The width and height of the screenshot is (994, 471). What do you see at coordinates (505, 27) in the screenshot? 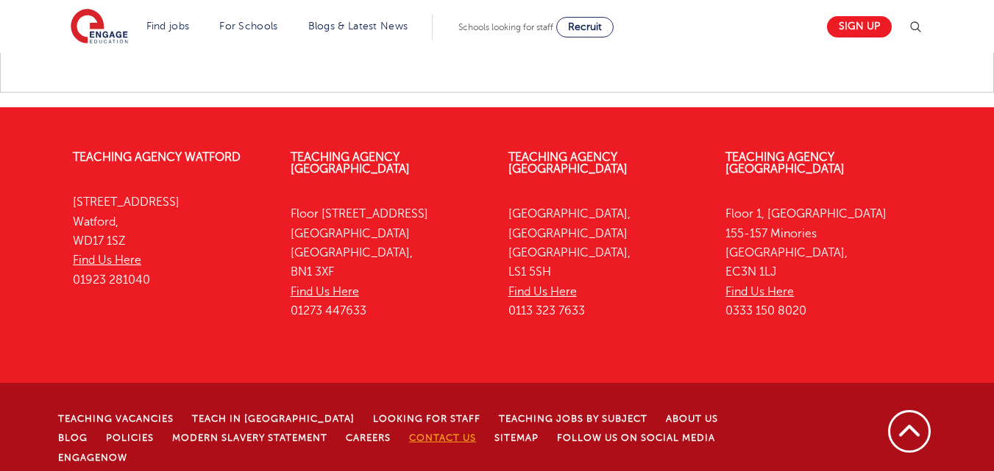
I see `span: Schools looking for staff` at bounding box center [505, 27].